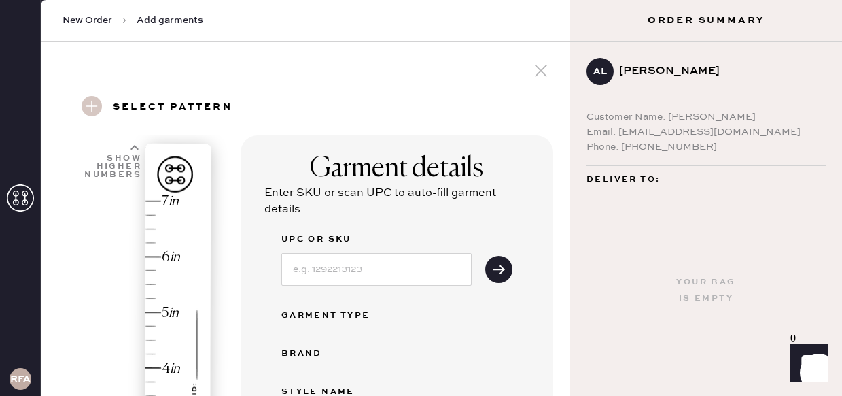 The width and height of the screenshot is (842, 396). Describe the element at coordinates (173, 107) in the screenshot. I see `h3: Select pattern` at that location.